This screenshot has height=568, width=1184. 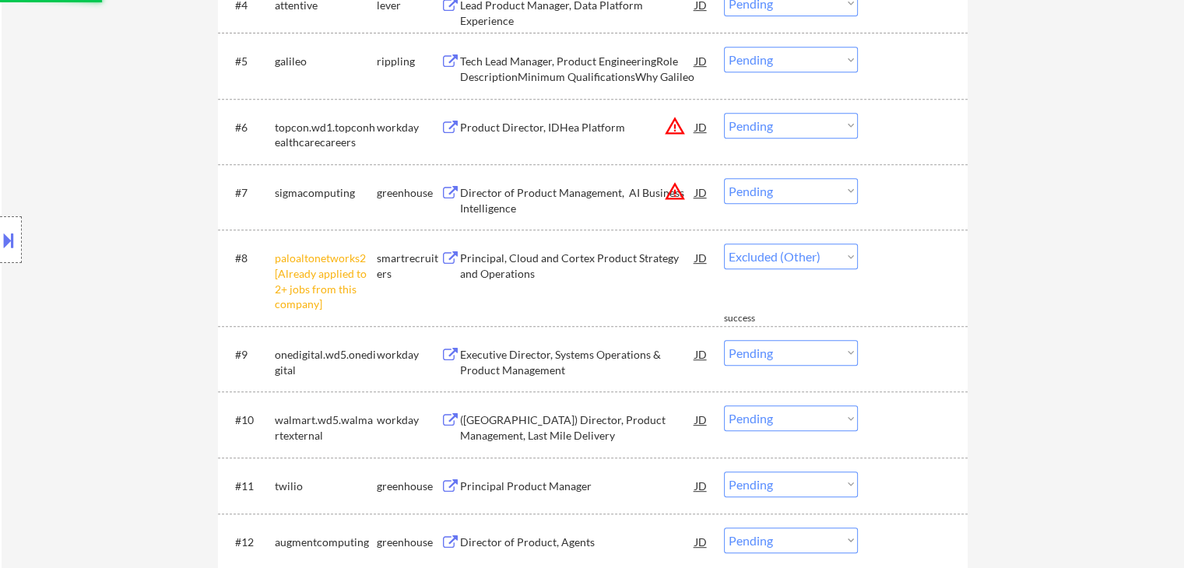 What do you see at coordinates (325, 135) in the screenshot?
I see `div: topcon.wd1.topconhealthcarecareers` at bounding box center [325, 135].